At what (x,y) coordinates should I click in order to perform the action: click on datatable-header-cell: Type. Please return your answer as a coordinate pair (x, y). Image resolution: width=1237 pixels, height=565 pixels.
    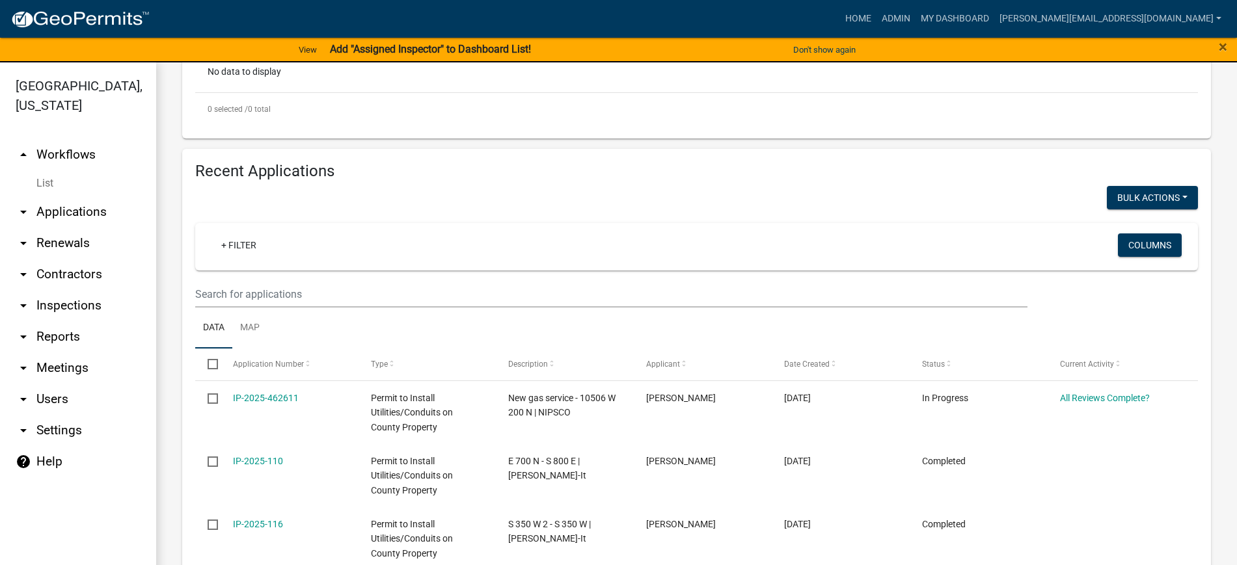
    Looking at the image, I should click on (427, 364).